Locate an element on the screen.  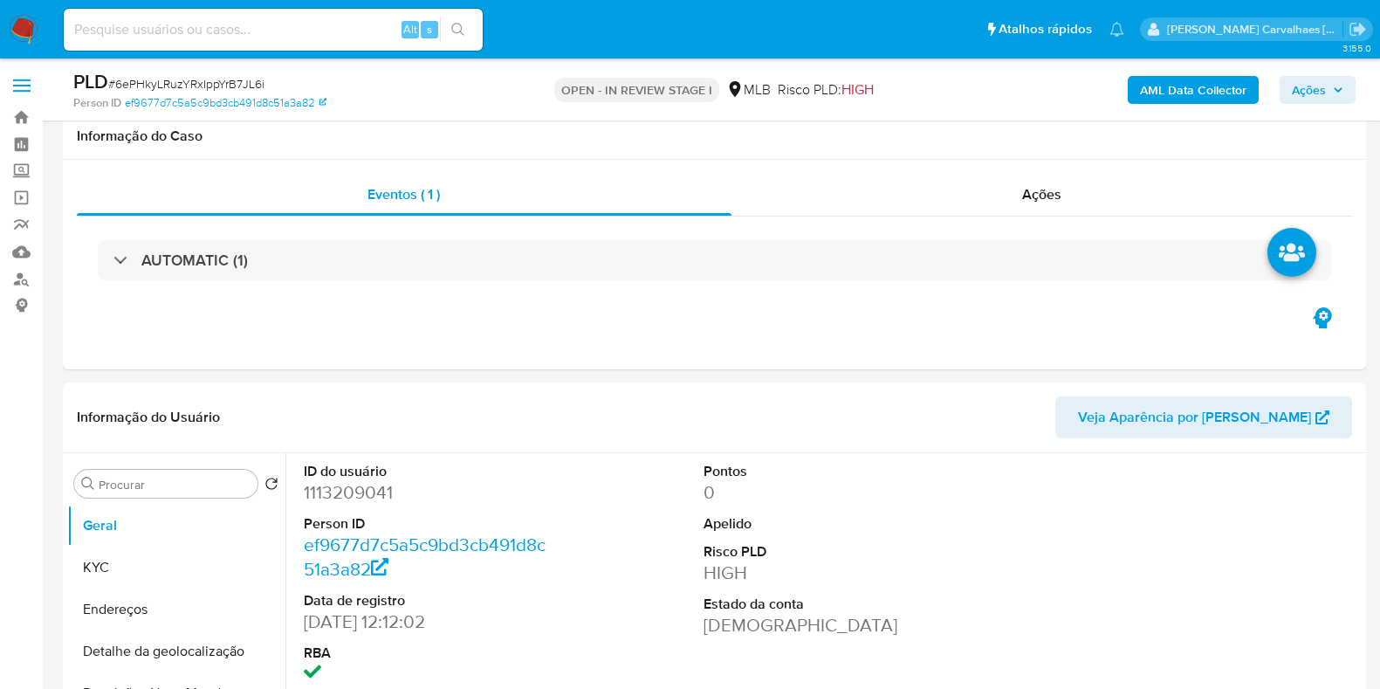
button: KYC is located at coordinates (176, 567).